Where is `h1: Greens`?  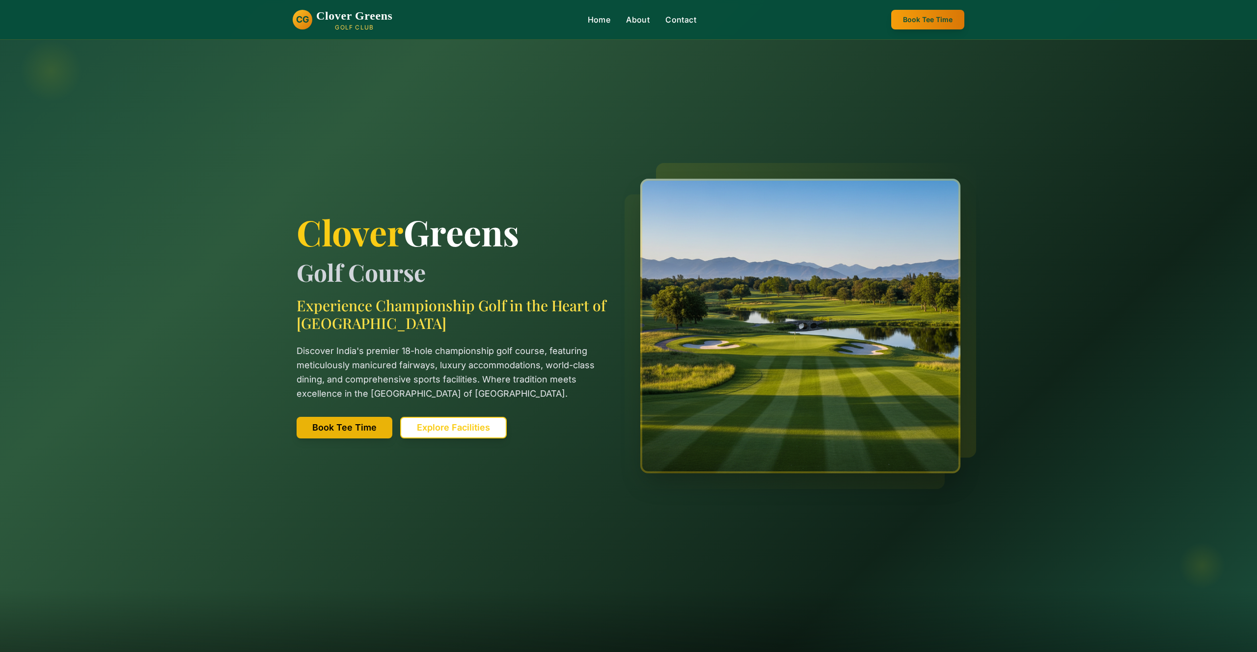
h1: Greens is located at coordinates (457, 249).